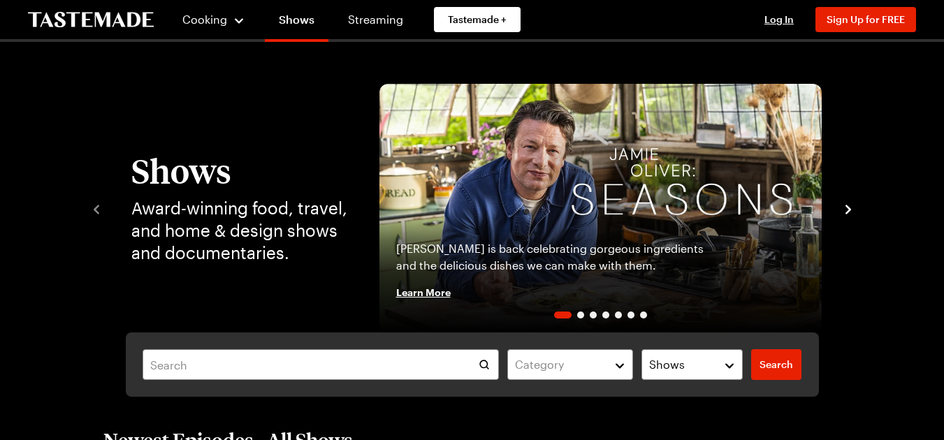 The height and width of the screenshot is (440, 944). What do you see at coordinates (570, 365) in the screenshot?
I see `button: Category` at bounding box center [570, 365].